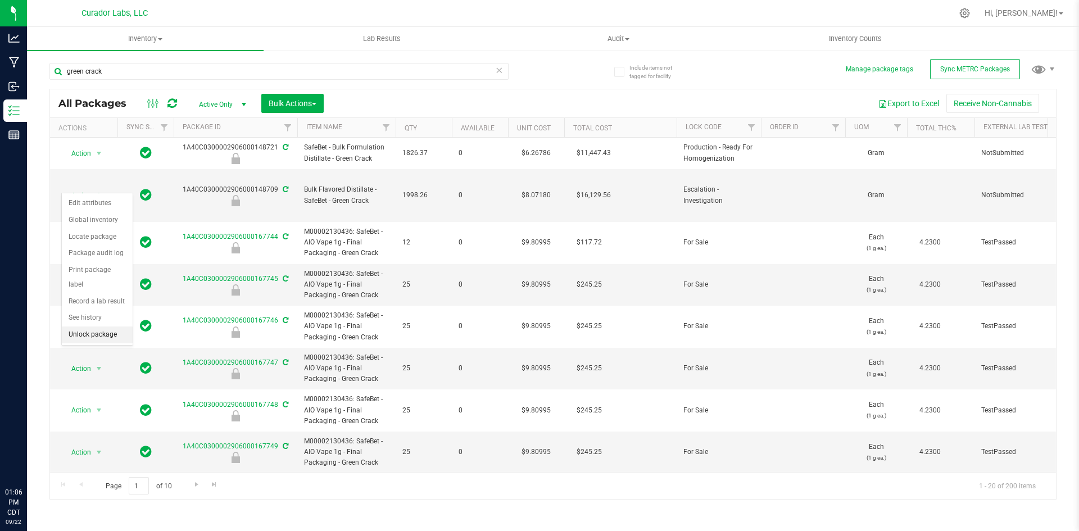  Describe the element at coordinates (230, 446) in the screenshot. I see `a: 1A40C0300002906000167749` at that location.